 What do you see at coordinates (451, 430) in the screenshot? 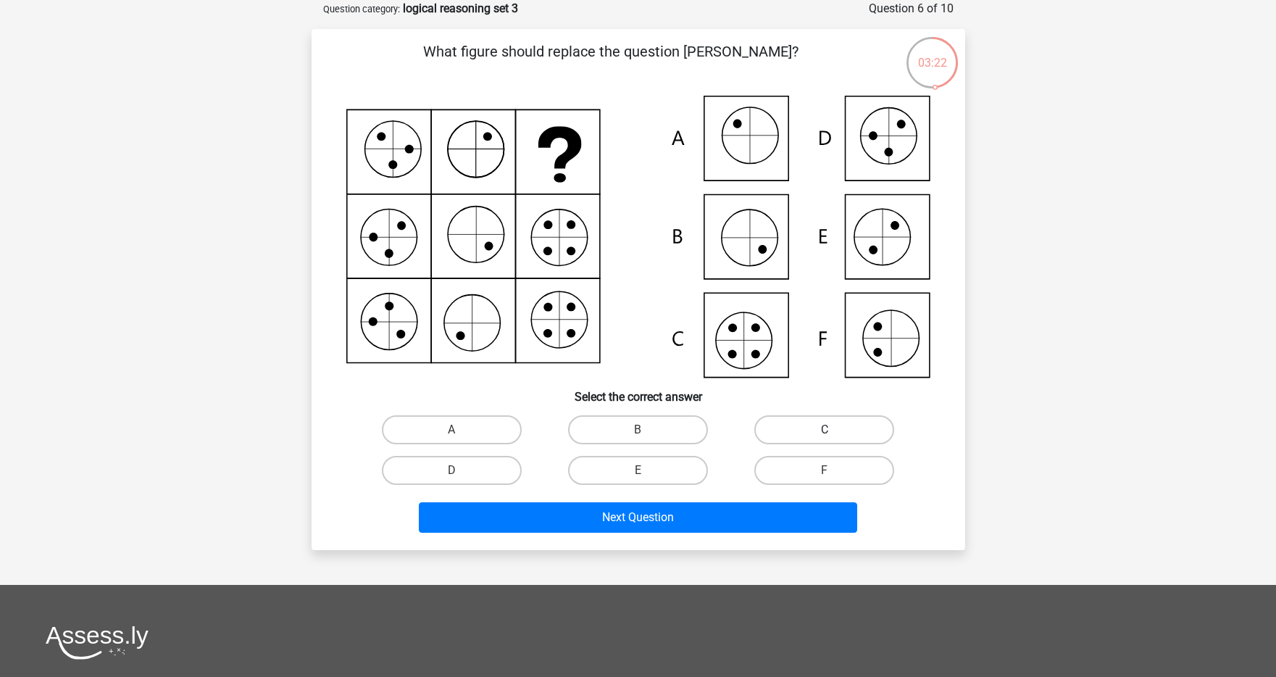
I see `label: A` at bounding box center [451, 430].